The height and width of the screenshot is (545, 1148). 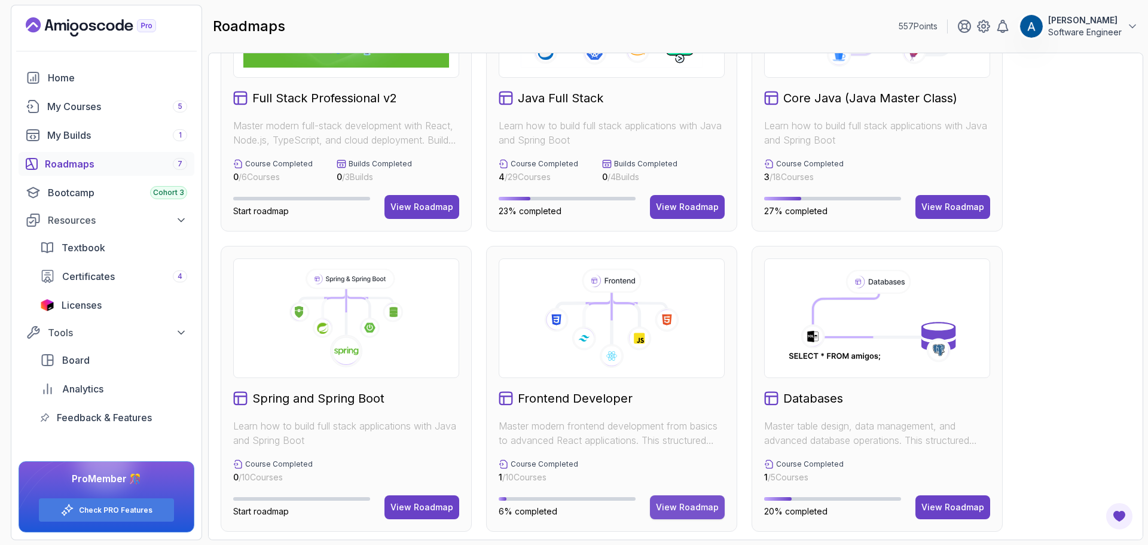 I want to click on a: bootcamp, so click(x=106, y=193).